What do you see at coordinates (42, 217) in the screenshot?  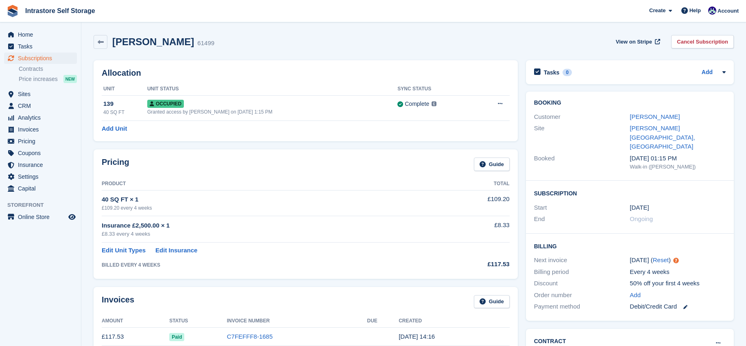 I see `span: Online Store` at bounding box center [42, 217].